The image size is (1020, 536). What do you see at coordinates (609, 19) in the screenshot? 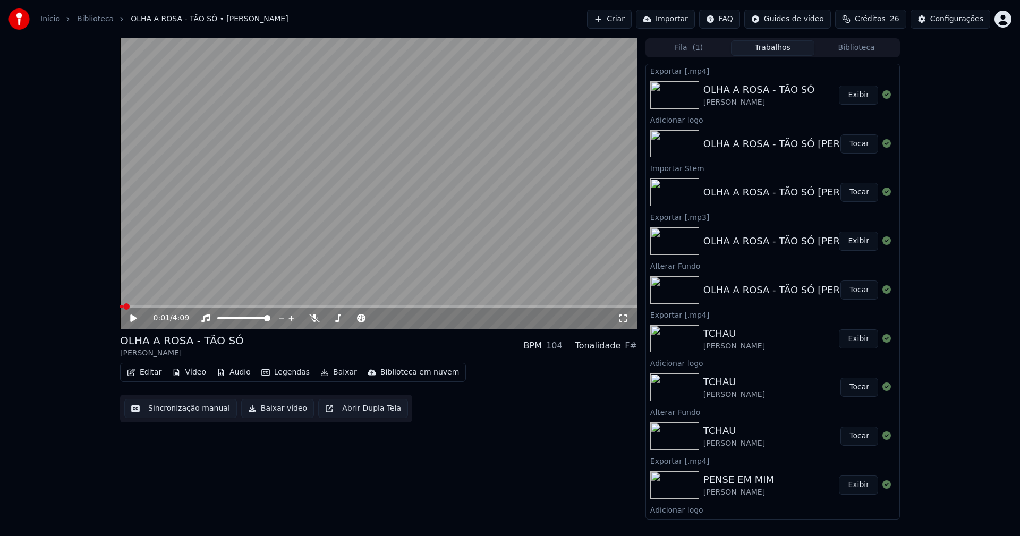
I see `button: Criar` at bounding box center [609, 19].